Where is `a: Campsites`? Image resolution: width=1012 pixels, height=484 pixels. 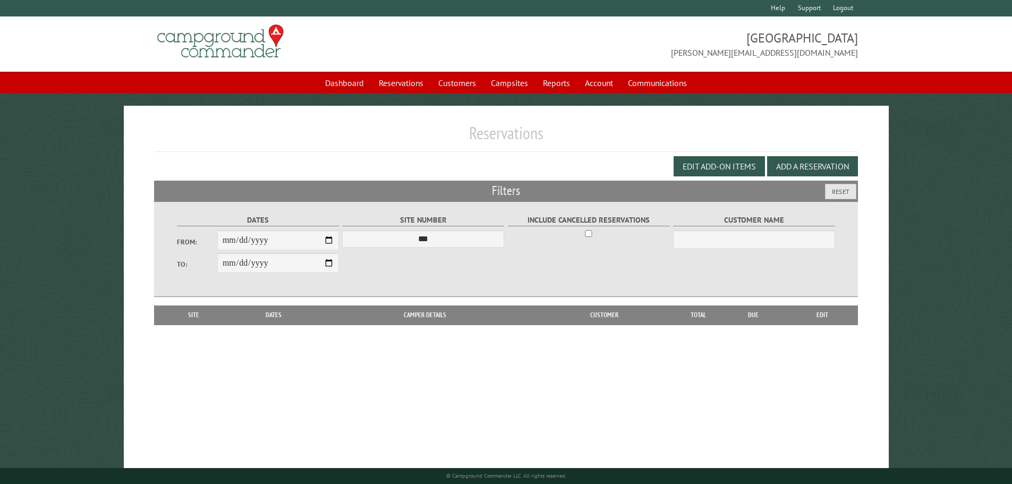
a: Campsites is located at coordinates (510, 83).